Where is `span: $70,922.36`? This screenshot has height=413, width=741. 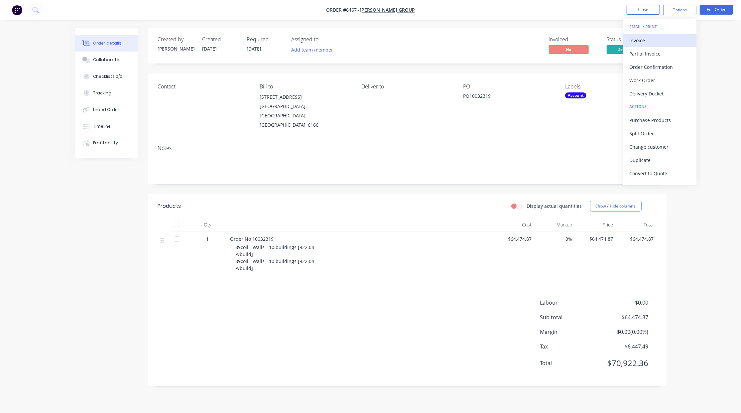
span: $70,922.36 is located at coordinates (624, 363).